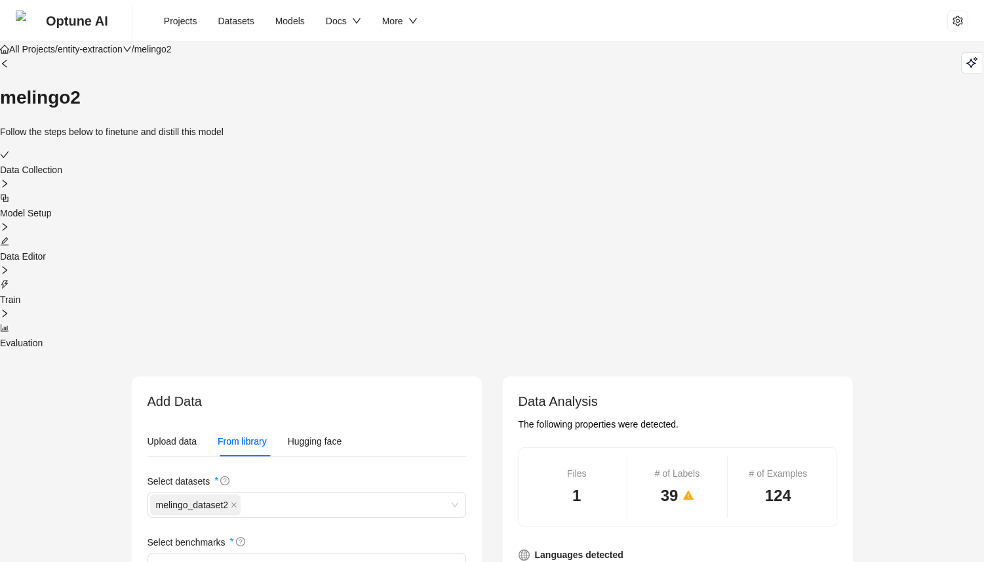  What do you see at coordinates (688, 495) in the screenshot?
I see `span: warning` at bounding box center [688, 495].